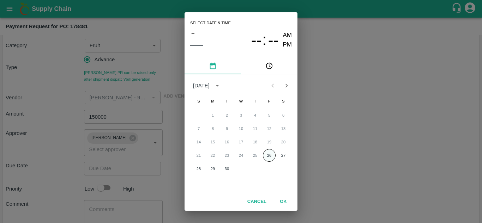 Image resolution: width=482 pixels, height=223 pixels. What do you see at coordinates (283, 101) in the screenshot?
I see `span: Saturday` at bounding box center [283, 101].